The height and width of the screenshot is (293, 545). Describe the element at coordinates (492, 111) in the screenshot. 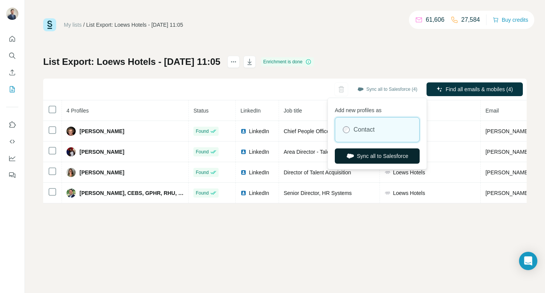

I see `span: Email` at that location.